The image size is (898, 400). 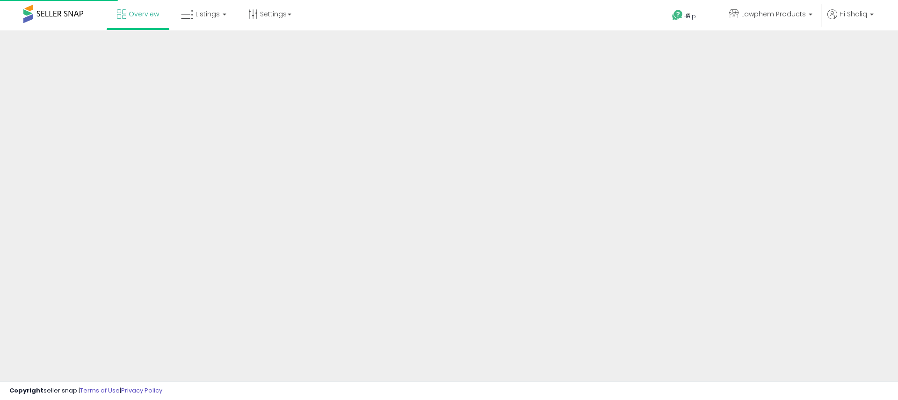 What do you see at coordinates (142, 390) in the screenshot?
I see `a: Privacy Policy` at bounding box center [142, 390].